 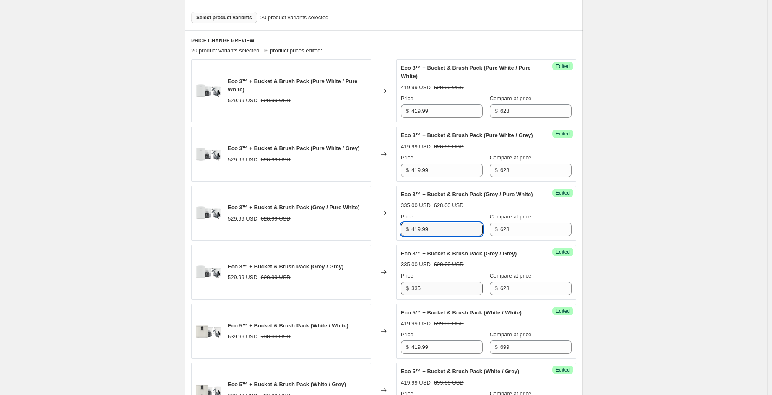 I want to click on button: Select product variants, so click(x=224, y=18).